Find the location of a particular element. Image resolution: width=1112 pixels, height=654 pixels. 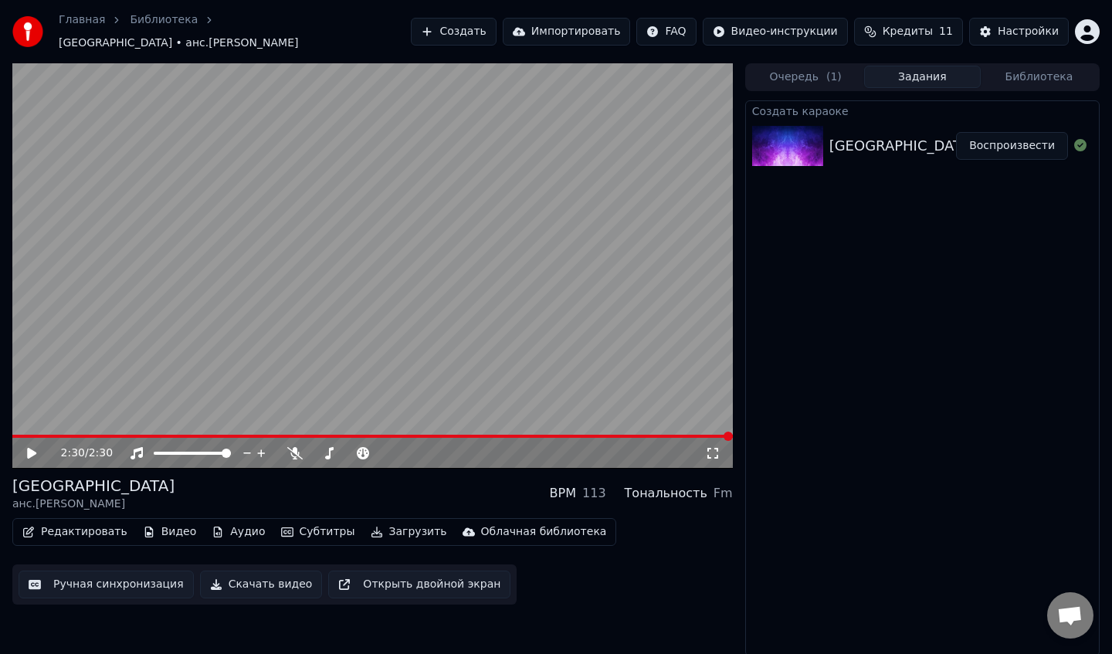

div: Настройки is located at coordinates (1028, 32).